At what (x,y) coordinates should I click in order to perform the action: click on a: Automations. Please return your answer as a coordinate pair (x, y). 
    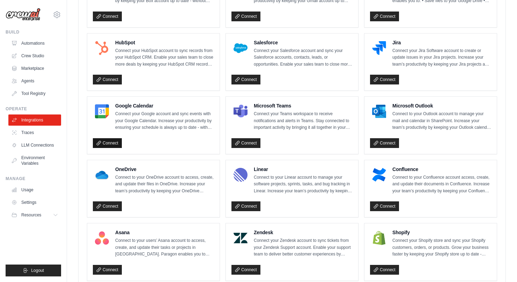
    Looking at the image, I should click on (35, 43).